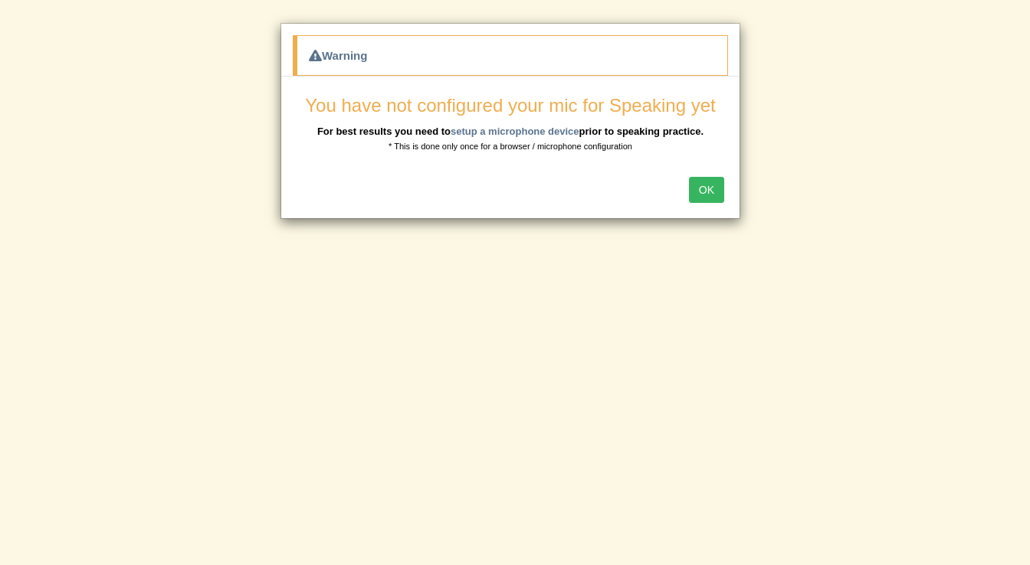 The image size is (1030, 565). I want to click on button: OK, so click(706, 190).